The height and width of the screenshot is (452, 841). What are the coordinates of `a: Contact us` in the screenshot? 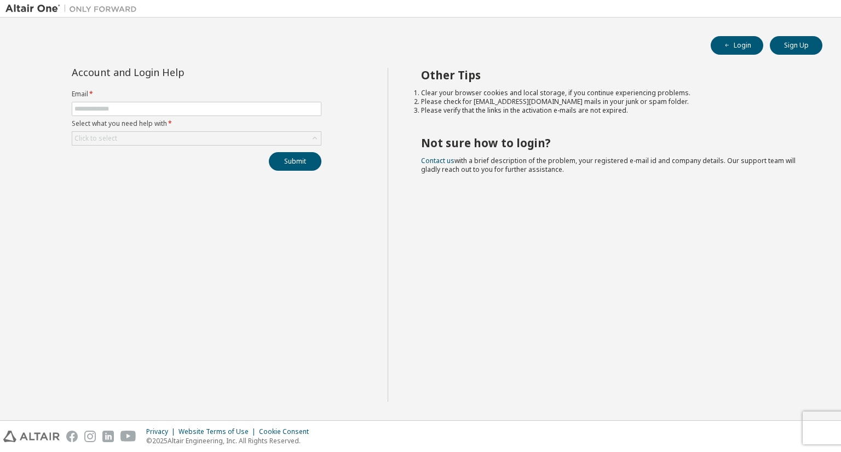 It's located at (438, 160).